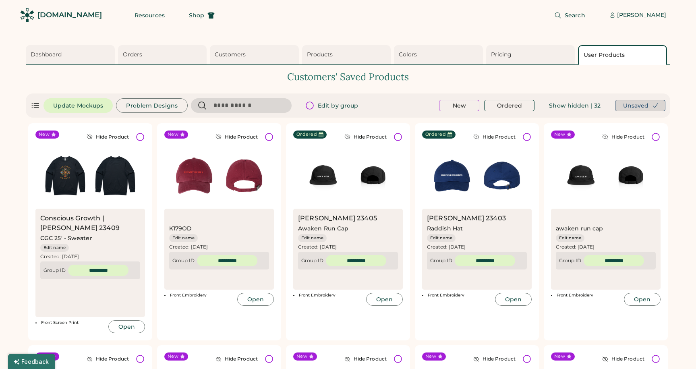 This screenshot has height=369, width=696. Describe the element at coordinates (624, 55) in the screenshot. I see `div: User Products` at that location.